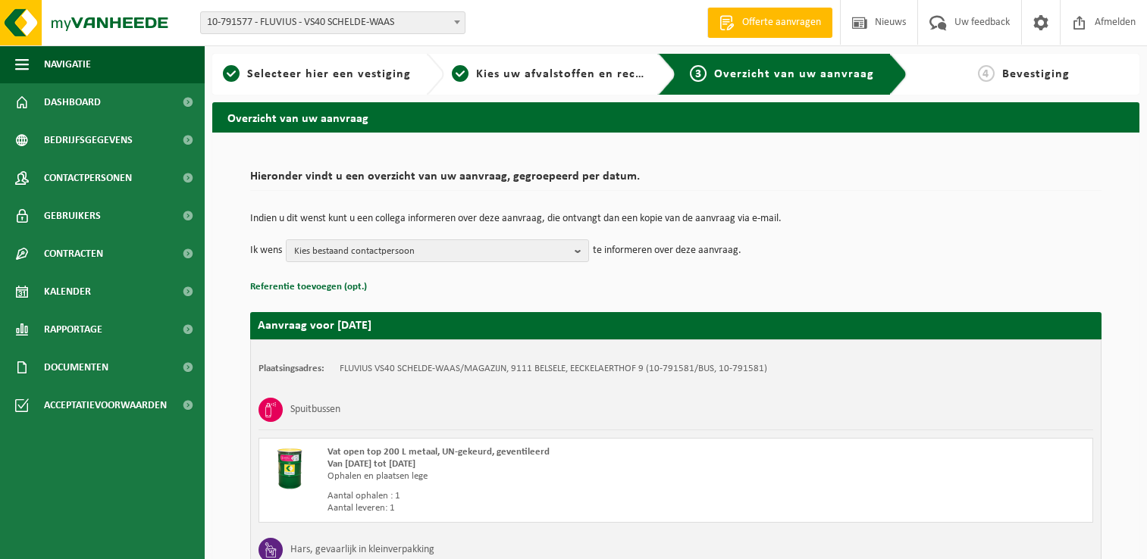  Describe the element at coordinates (105, 405) in the screenshot. I see `span: Acceptatievoorwaarden` at that location.